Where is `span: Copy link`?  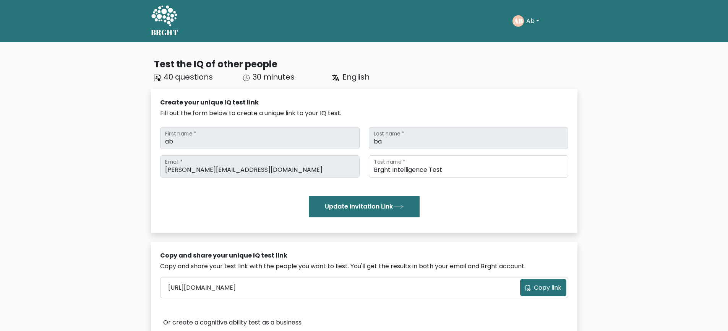 span: Copy link is located at coordinates (548, 287).